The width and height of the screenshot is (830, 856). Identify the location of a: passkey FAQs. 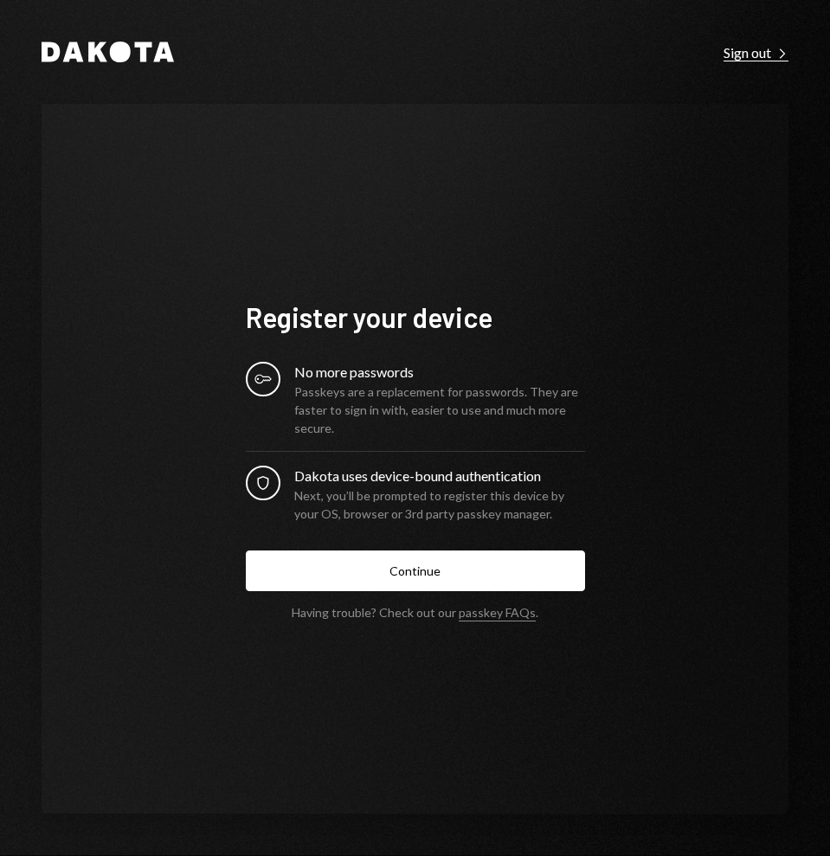
(497, 613).